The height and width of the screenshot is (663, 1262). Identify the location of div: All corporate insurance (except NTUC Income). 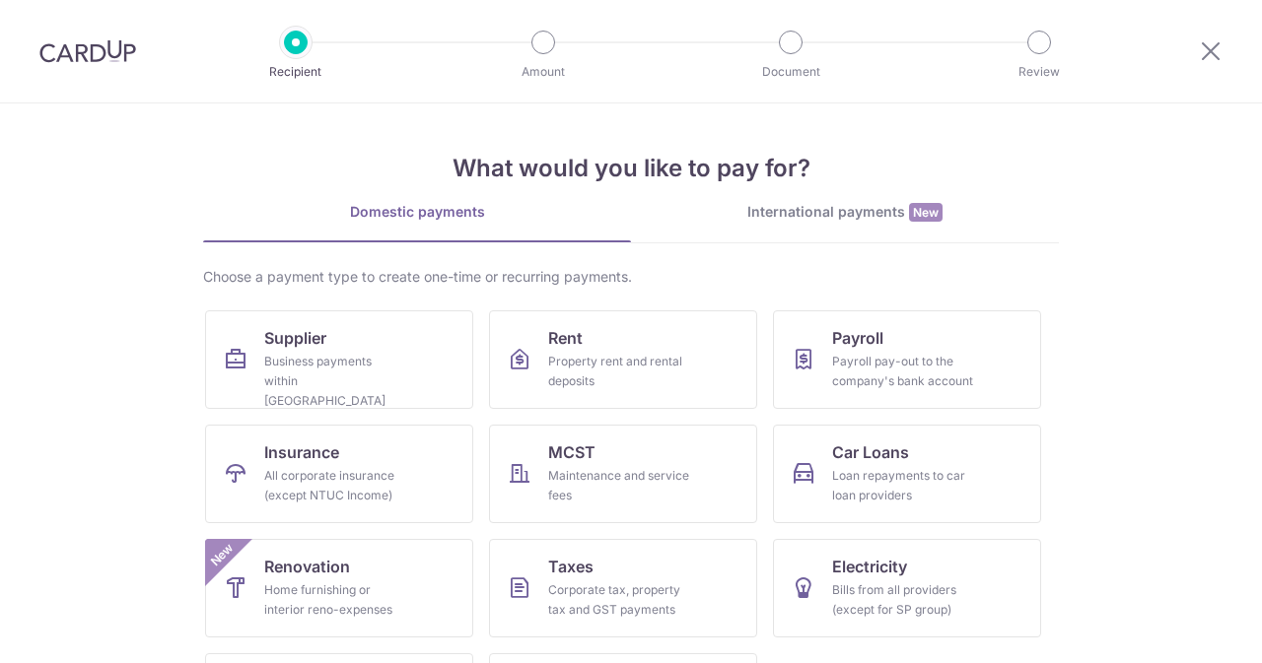
(335, 486).